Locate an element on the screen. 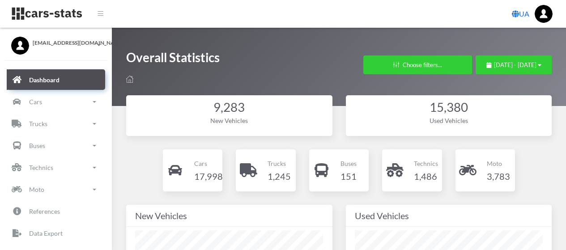 The width and height of the screenshot is (566, 250). a: References is located at coordinates (56, 212).